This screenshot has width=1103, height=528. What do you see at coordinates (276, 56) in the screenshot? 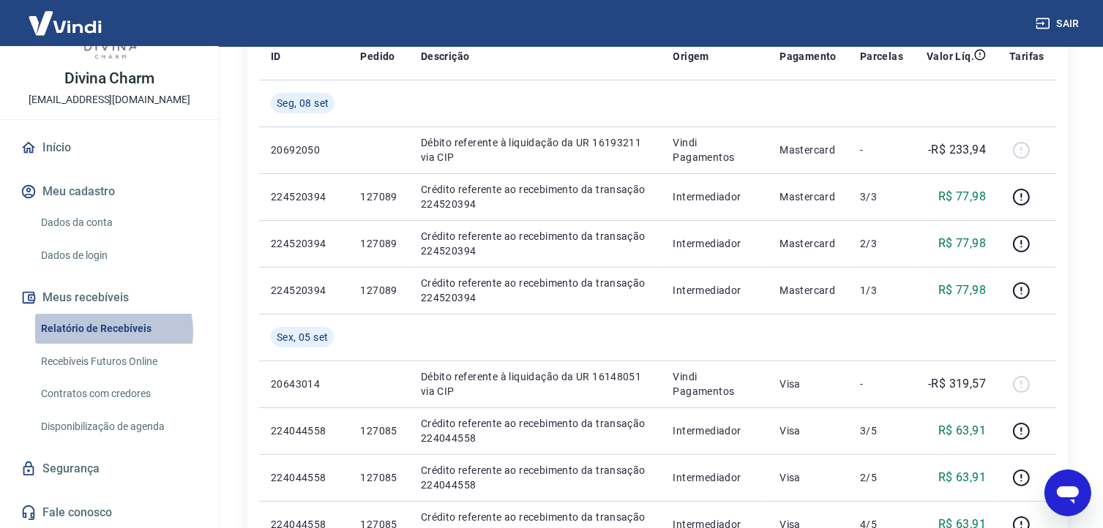
I see `p: ID` at bounding box center [276, 56].